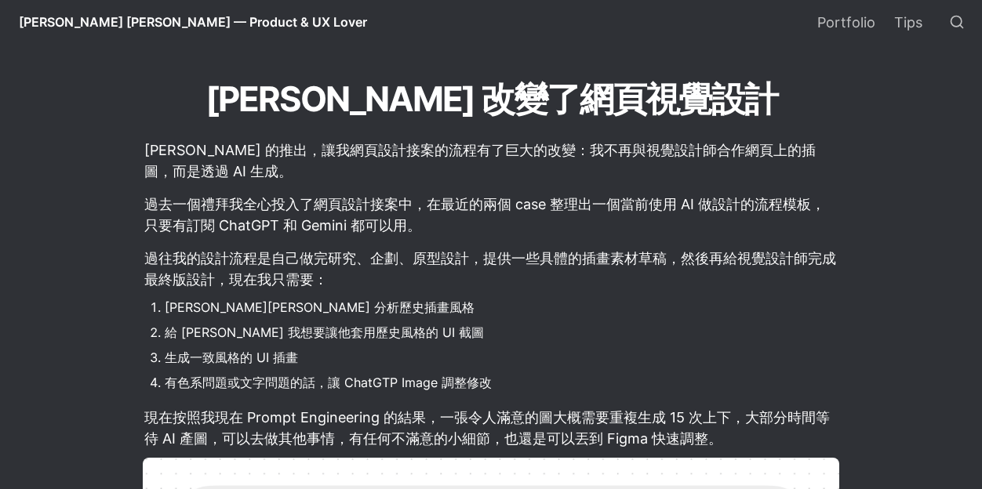 The image size is (982, 489). I want to click on p: 過去一個禮拜我全心投入了網頁設計接案中，在最近的兩個 case 整理出一個當前使用 AI 做設計的流程模板，只要有訂閱 ChatGPT 和 Gemini 都可以用。, so click(491, 215).